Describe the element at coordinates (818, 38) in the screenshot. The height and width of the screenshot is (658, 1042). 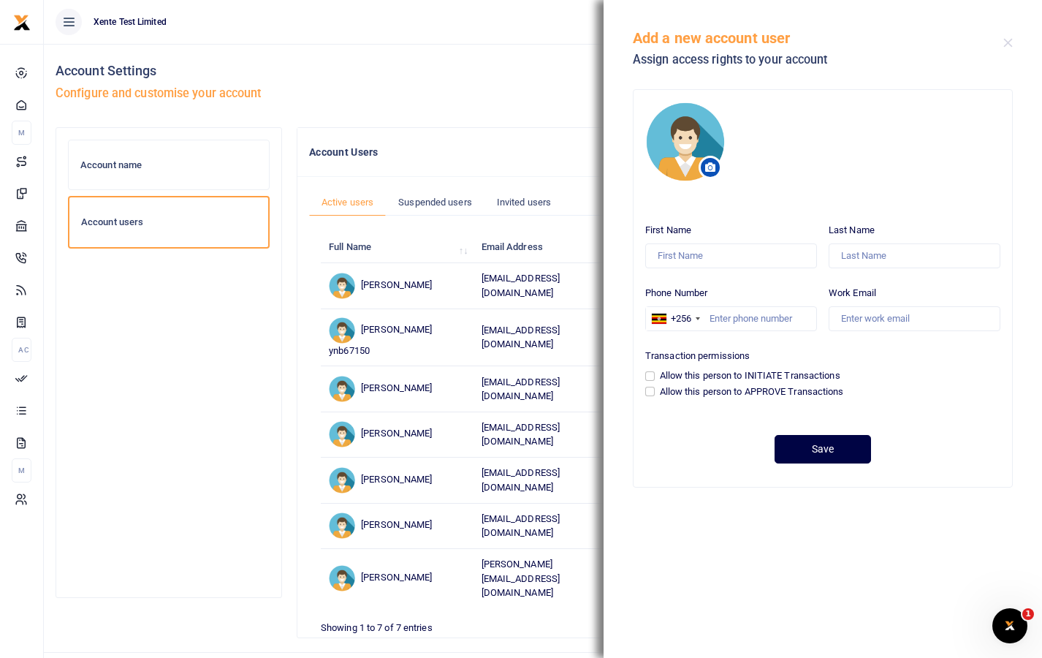
I see `h5: Add a new account user` at that location.